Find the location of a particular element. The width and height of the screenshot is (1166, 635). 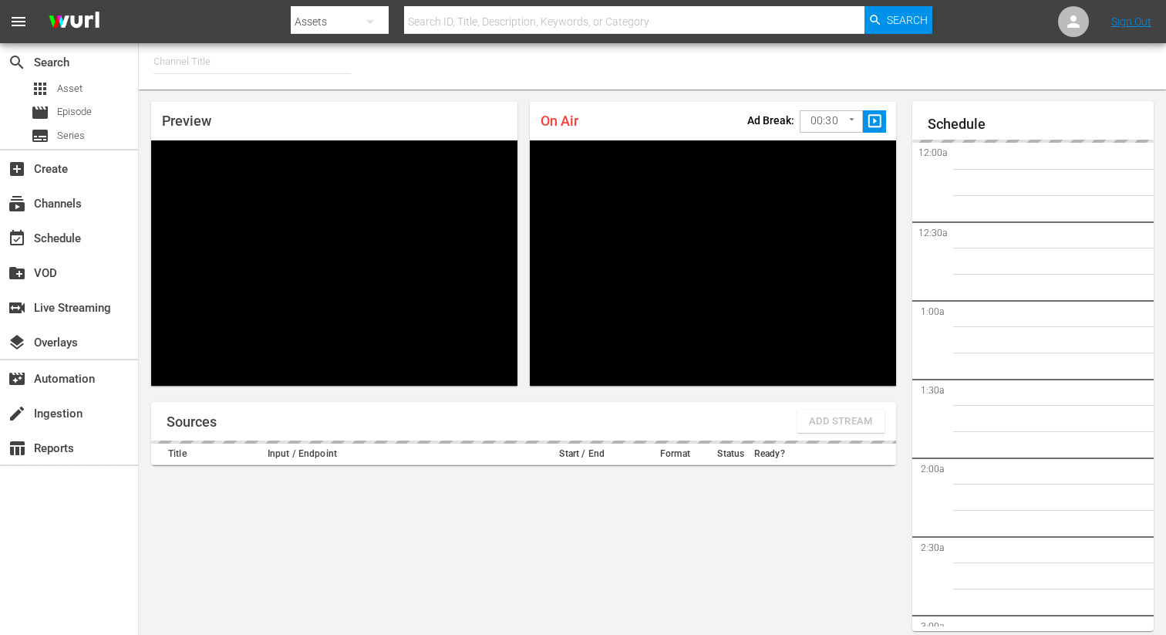

span: Live Streaming is located at coordinates (17, 308).